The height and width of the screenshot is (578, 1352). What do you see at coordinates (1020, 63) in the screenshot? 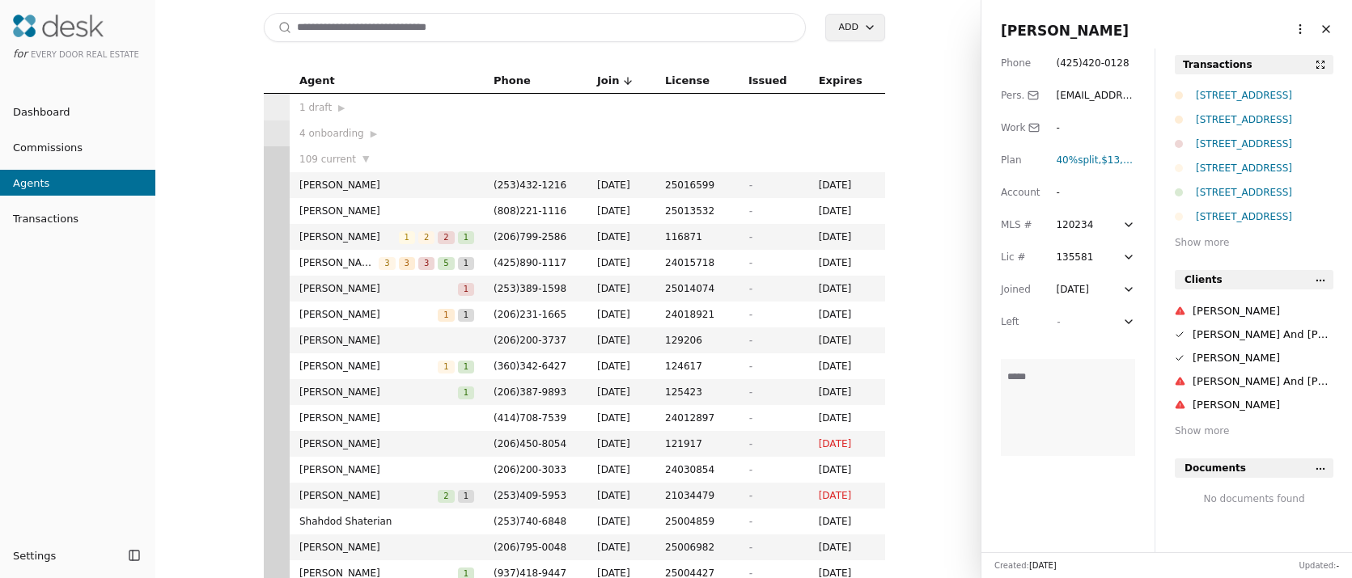
I see `div: Phone` at bounding box center [1020, 63].